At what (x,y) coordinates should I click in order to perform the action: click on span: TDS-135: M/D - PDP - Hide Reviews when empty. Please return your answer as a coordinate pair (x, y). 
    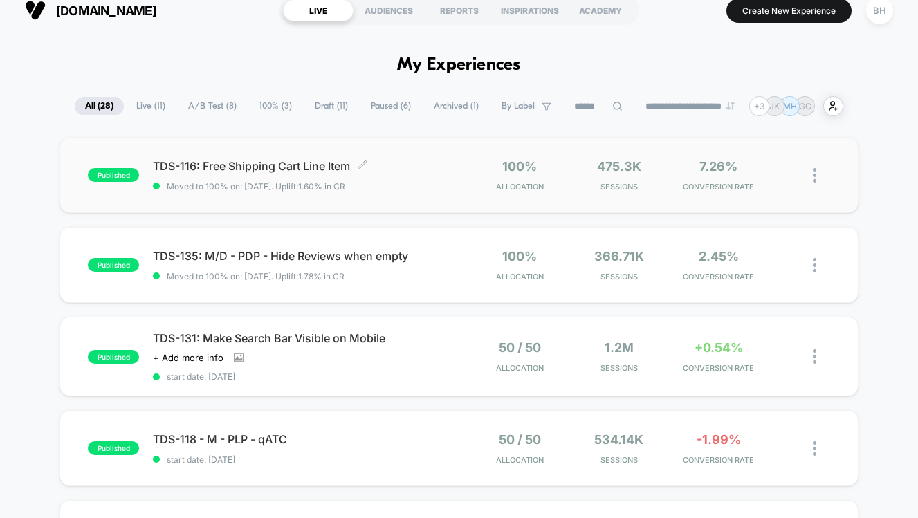
    Looking at the image, I should click on (305, 256).